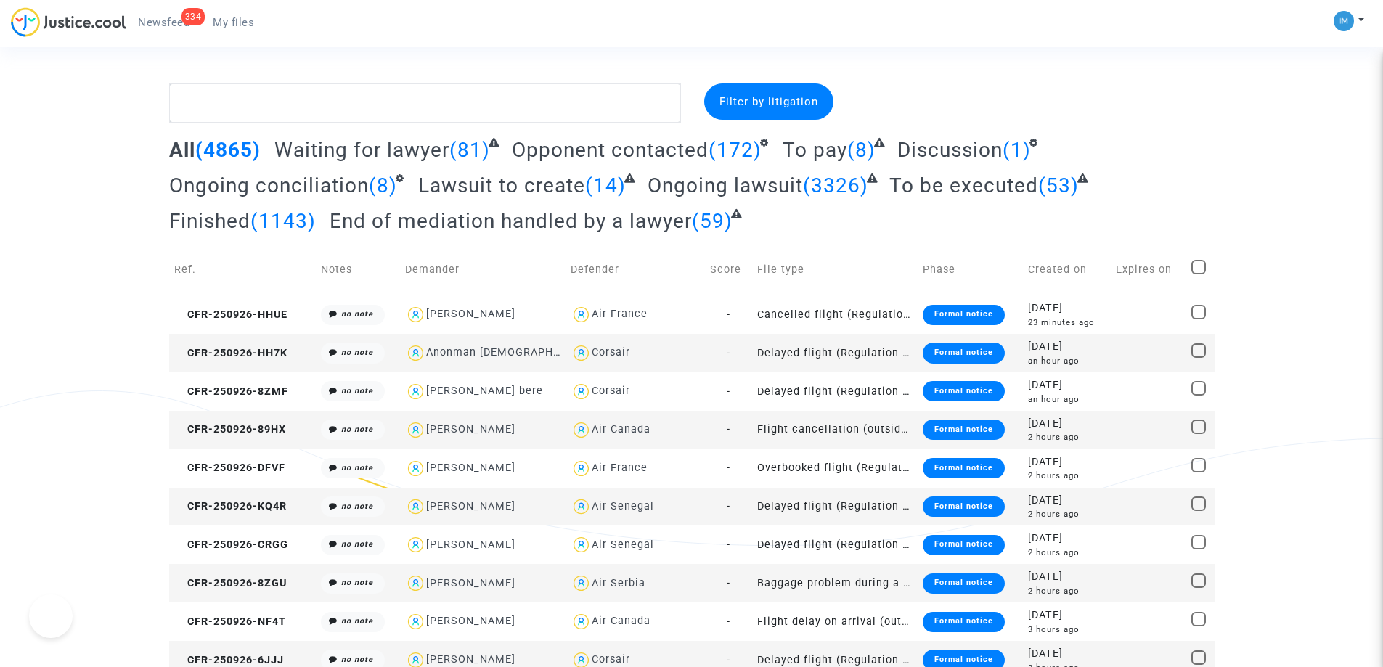 This screenshot has width=1383, height=667. What do you see at coordinates (230, 583) in the screenshot?
I see `span: CFR-250926-8ZGU` at bounding box center [230, 583].